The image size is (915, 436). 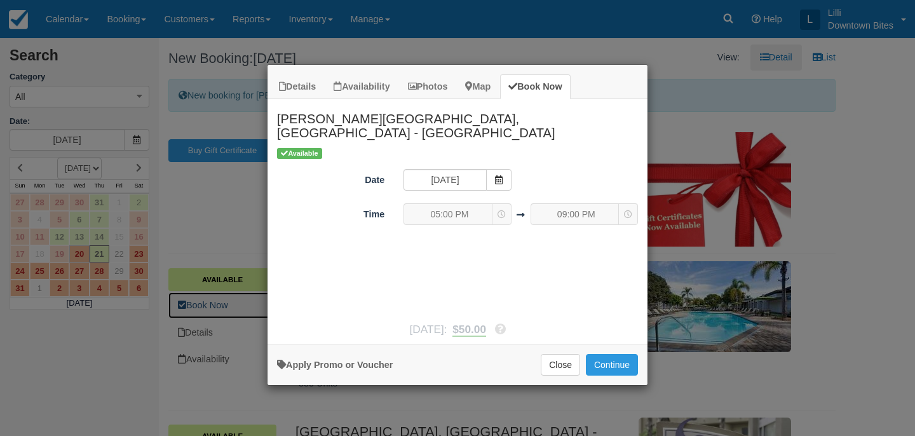 What do you see at coordinates (428, 86) in the screenshot?
I see `a: Photos` at bounding box center [428, 86].